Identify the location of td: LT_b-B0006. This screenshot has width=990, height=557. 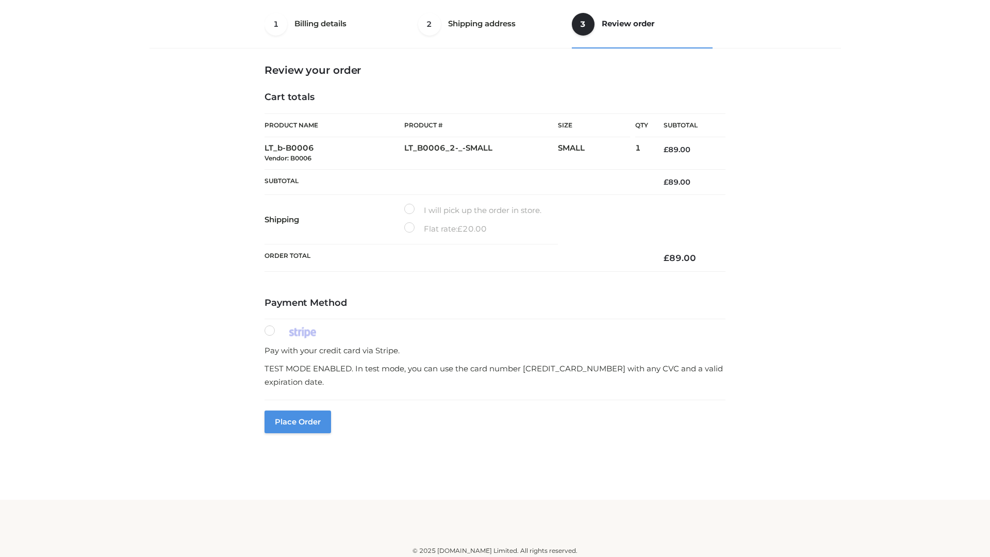
(334, 153).